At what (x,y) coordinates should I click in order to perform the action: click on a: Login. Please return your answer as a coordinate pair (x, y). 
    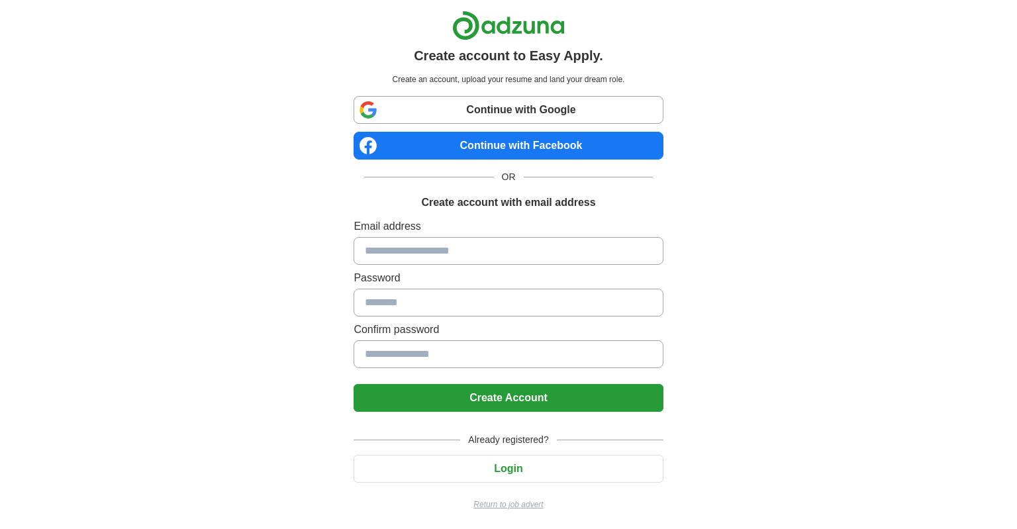
    Looking at the image, I should click on (508, 468).